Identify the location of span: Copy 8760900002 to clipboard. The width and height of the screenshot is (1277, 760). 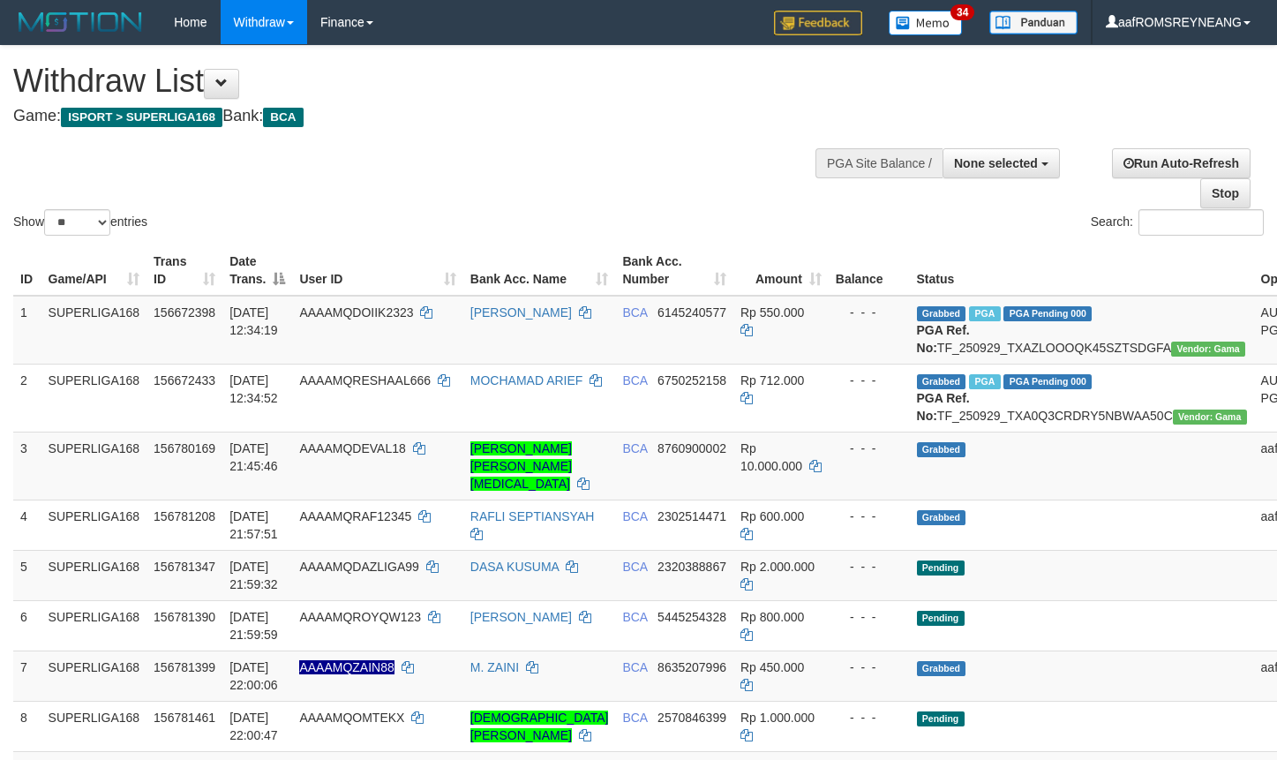
(692, 448).